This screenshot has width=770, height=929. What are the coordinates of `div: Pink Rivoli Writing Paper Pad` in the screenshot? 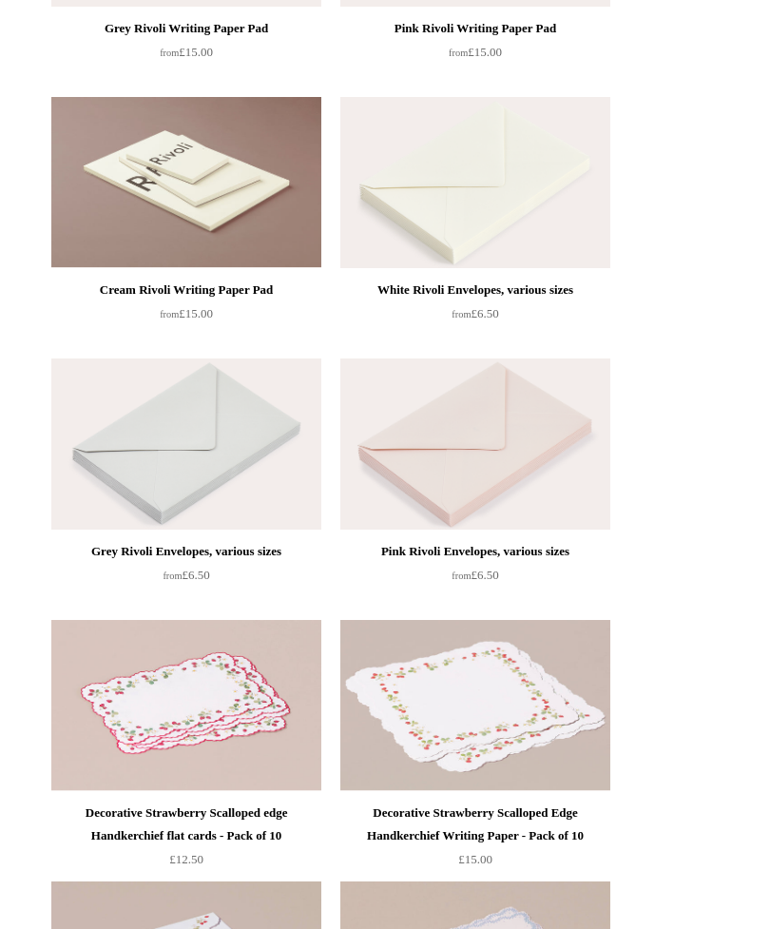 It's located at (476, 29).